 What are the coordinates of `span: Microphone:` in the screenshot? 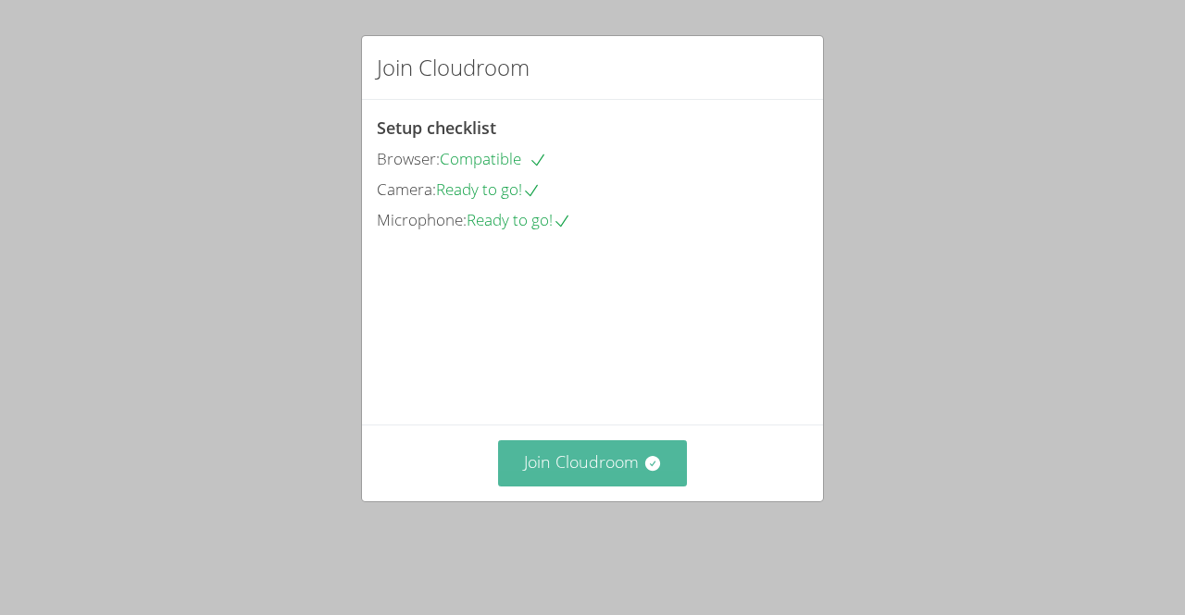 It's located at (421, 219).